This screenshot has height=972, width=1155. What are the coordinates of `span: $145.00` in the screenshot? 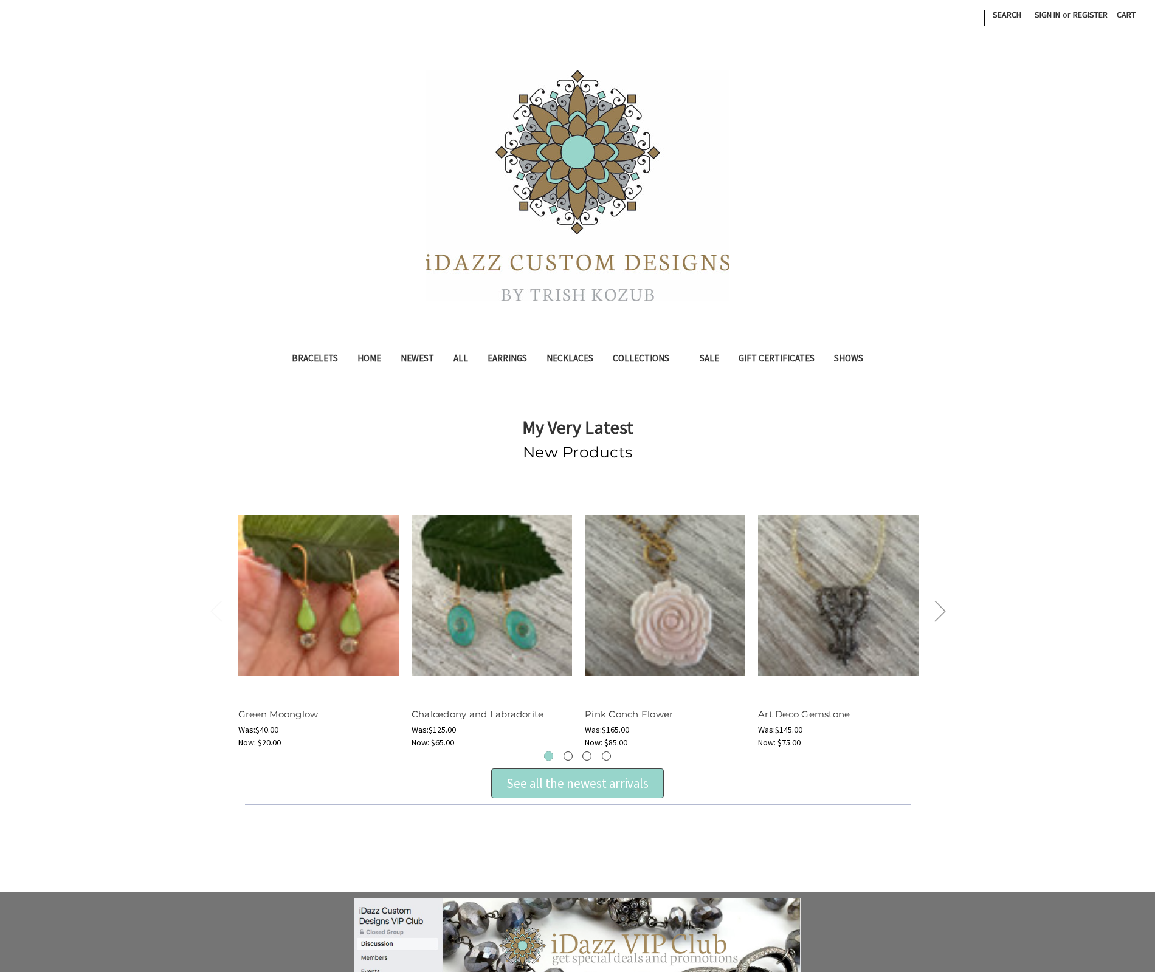 It's located at (788, 730).